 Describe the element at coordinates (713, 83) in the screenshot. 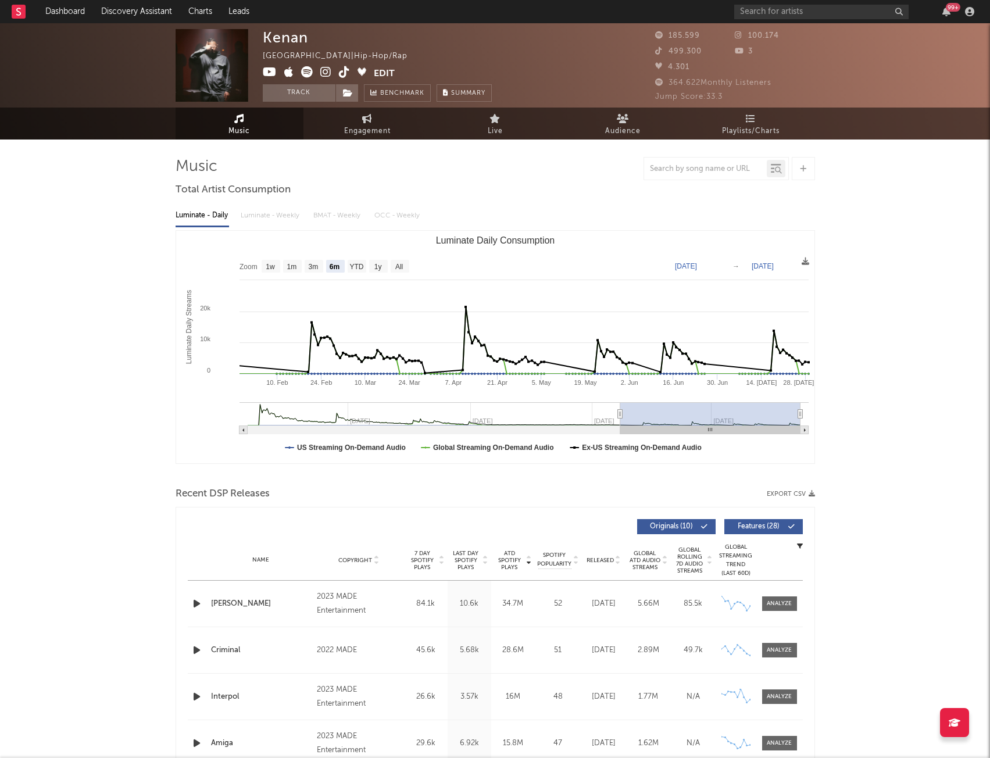

I see `span: 364.622 Monthly Listeners` at that location.